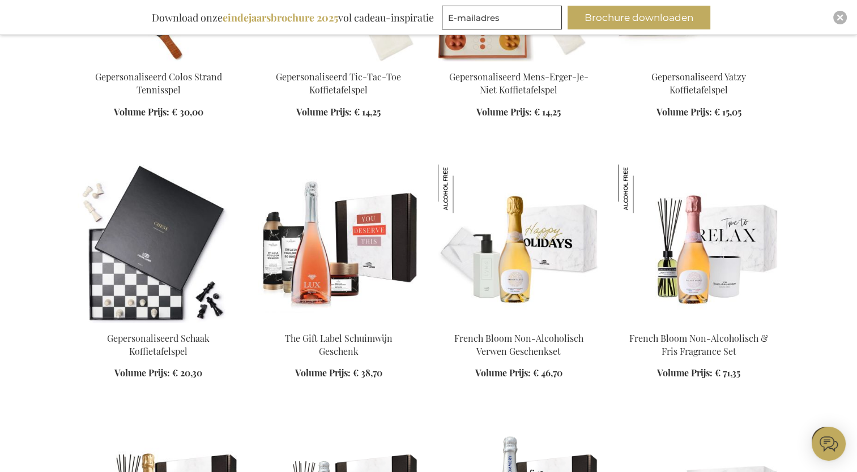  What do you see at coordinates (339, 345) in the screenshot?
I see `a: The Gift Label Schuimwijn Geschenk` at bounding box center [339, 345].